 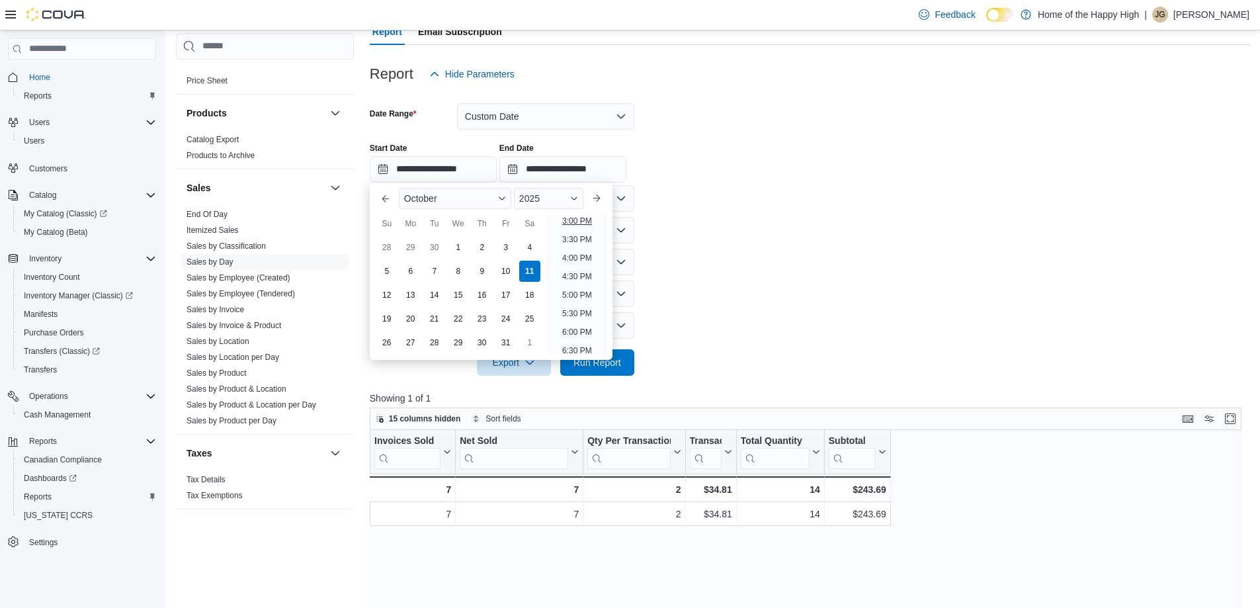 What do you see at coordinates (207, 81) in the screenshot?
I see `span: Price Sheet` at bounding box center [207, 81].